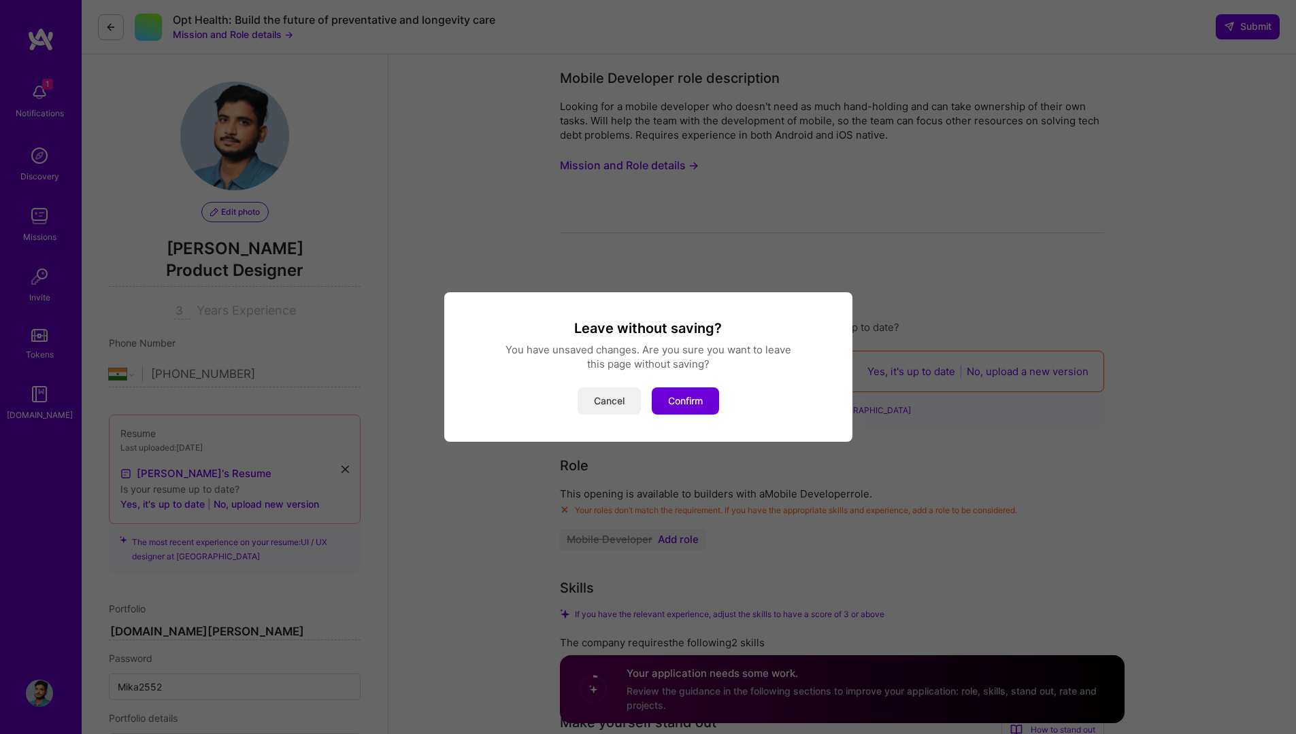 The width and height of the screenshot is (1296, 734). Describe the element at coordinates (648, 364) in the screenshot. I see `div: this page without saving?` at that location.